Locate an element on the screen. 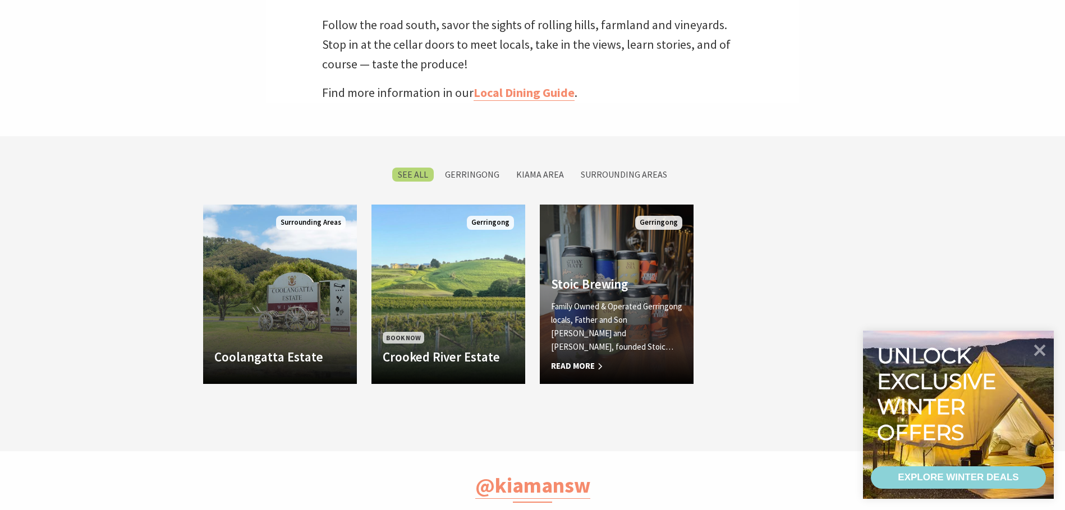  label: SEE All is located at coordinates (413, 174).